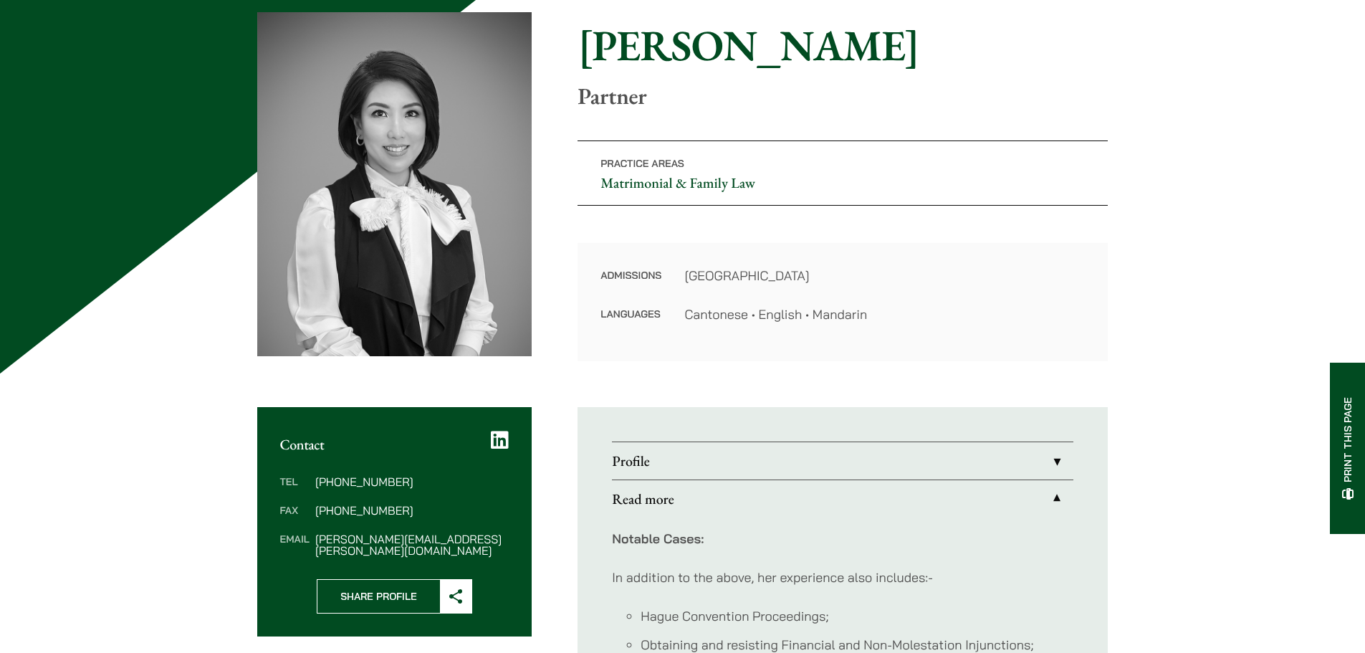 Image resolution: width=1365 pixels, height=653 pixels. Describe the element at coordinates (294, 519) in the screenshot. I see `dt: Fax` at that location.